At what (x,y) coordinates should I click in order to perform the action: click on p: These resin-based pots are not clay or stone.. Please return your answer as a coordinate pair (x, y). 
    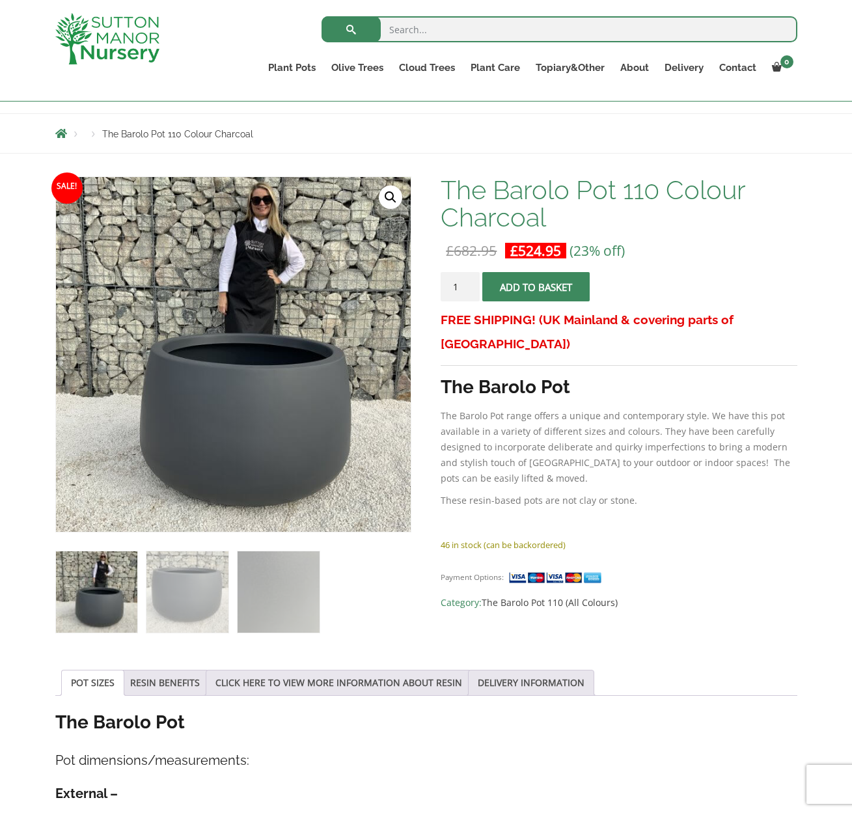
    Looking at the image, I should click on (619, 501).